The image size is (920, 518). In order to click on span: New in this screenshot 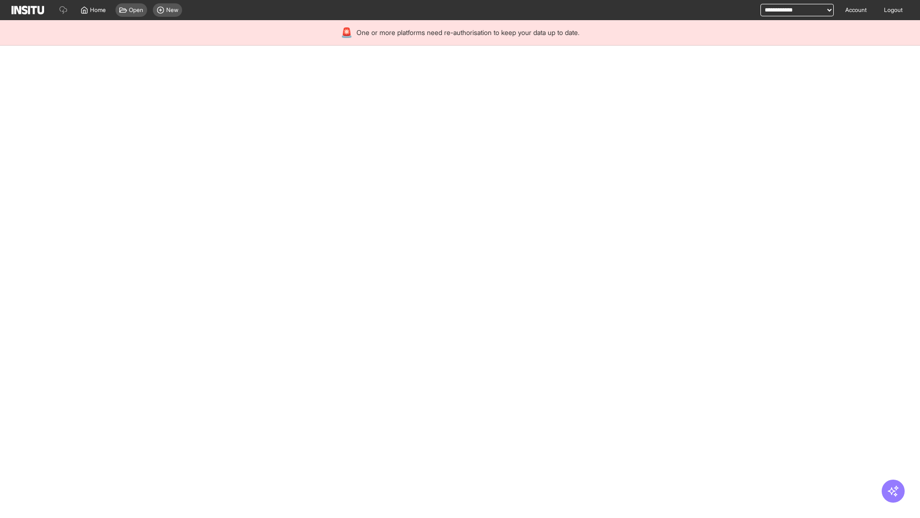, I will do `click(172, 10)`.